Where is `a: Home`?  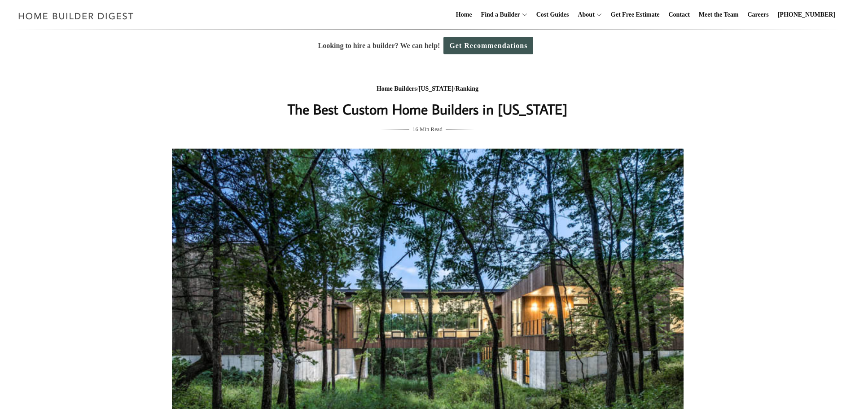 a: Home is located at coordinates (464, 15).